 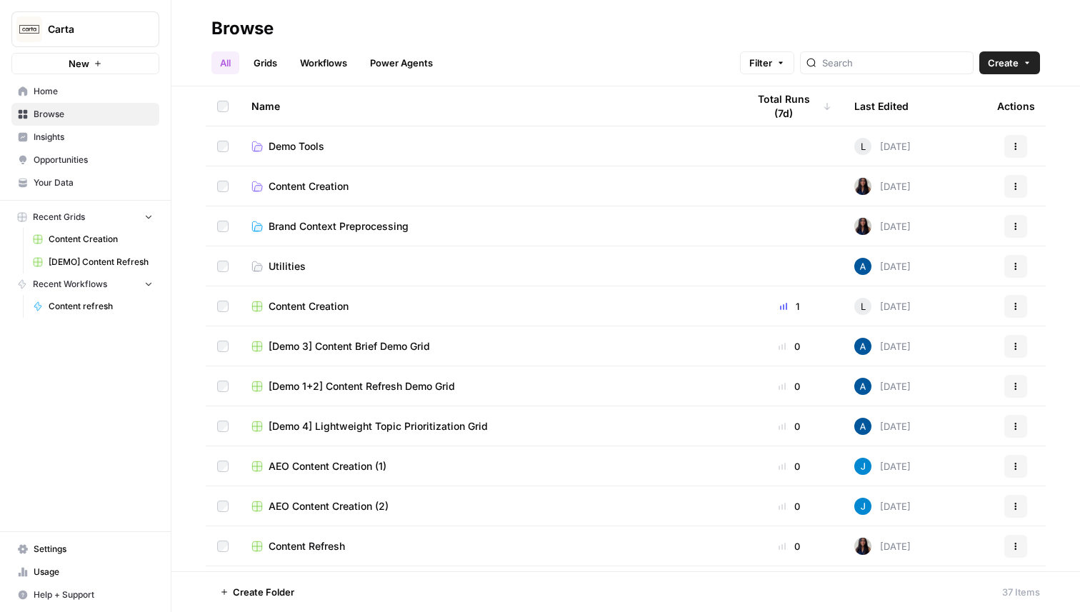 I want to click on span: [Demo 4] Lightweight Topic Prioritization Grid, so click(x=378, y=427).